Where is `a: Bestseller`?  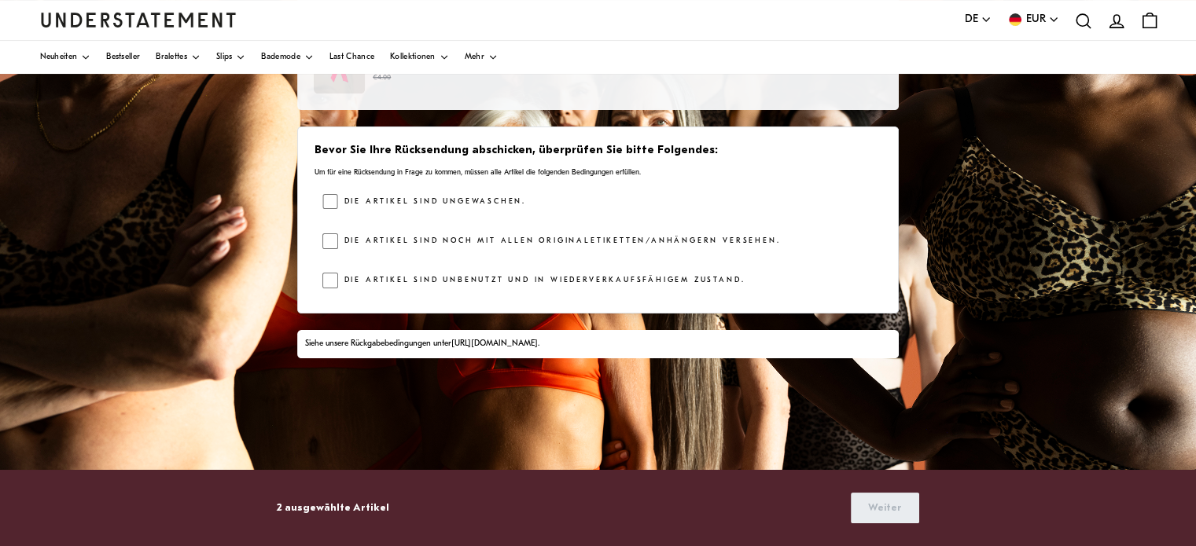
a: Bestseller is located at coordinates (123, 57).